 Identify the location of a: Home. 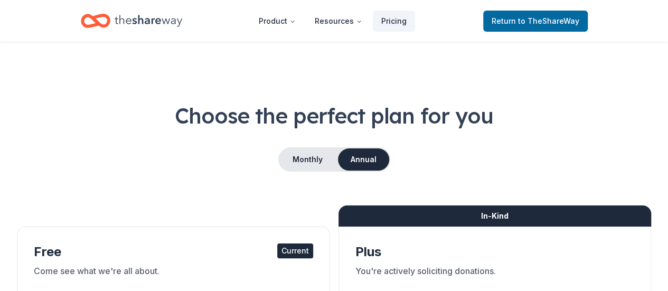
(131, 21).